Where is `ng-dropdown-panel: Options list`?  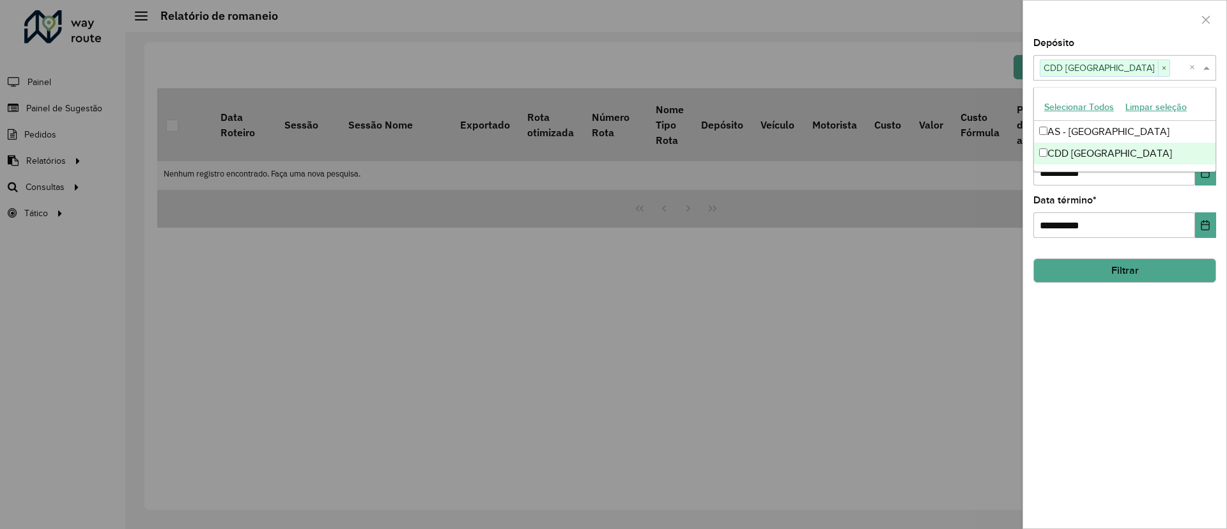
ng-dropdown-panel: Options list is located at coordinates (1125, 129).